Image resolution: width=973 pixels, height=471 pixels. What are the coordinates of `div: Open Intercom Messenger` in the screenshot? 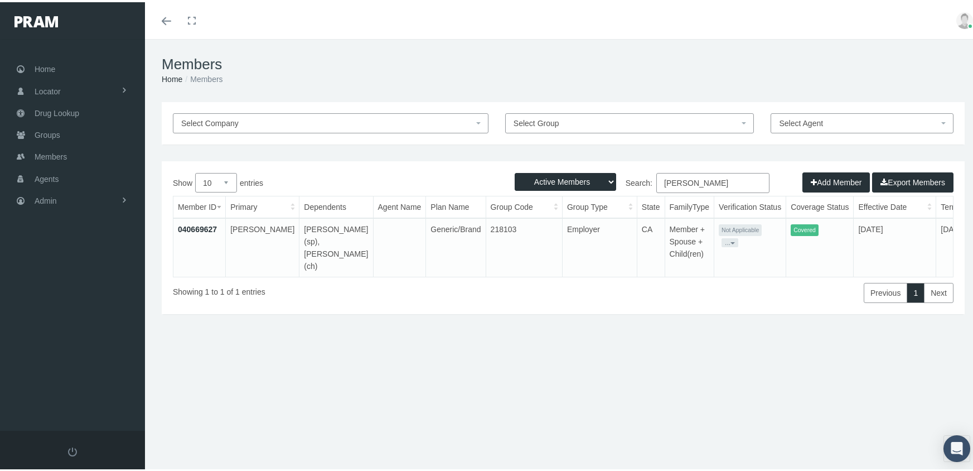 It's located at (957, 446).